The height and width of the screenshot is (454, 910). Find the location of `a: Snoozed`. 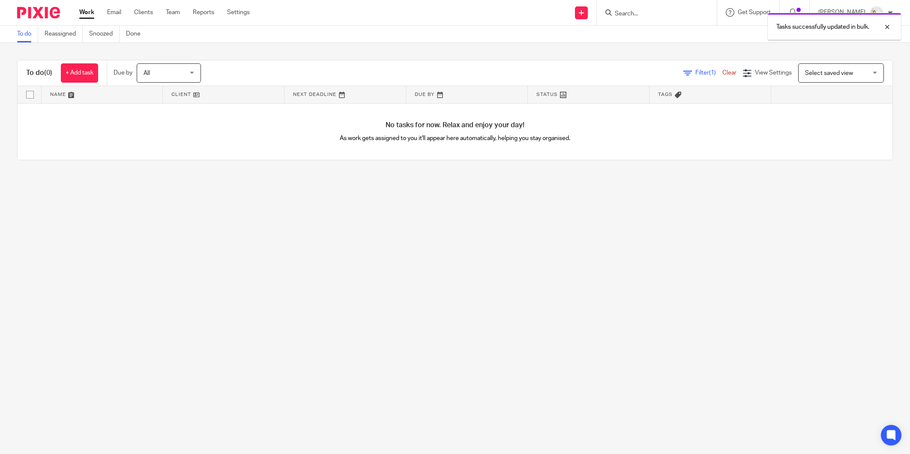

a: Snoozed is located at coordinates (104, 34).